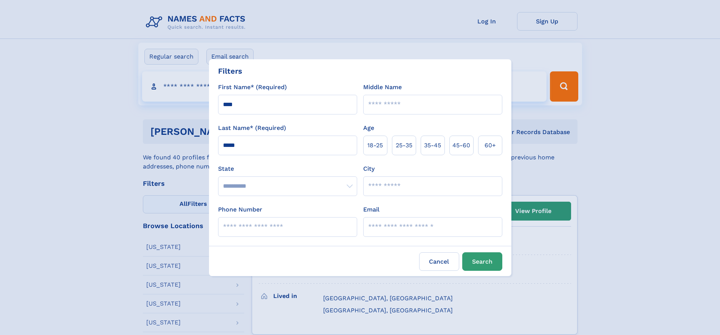 The image size is (720, 335). What do you see at coordinates (404, 145) in the screenshot?
I see `span: 25‑35` at bounding box center [404, 145].